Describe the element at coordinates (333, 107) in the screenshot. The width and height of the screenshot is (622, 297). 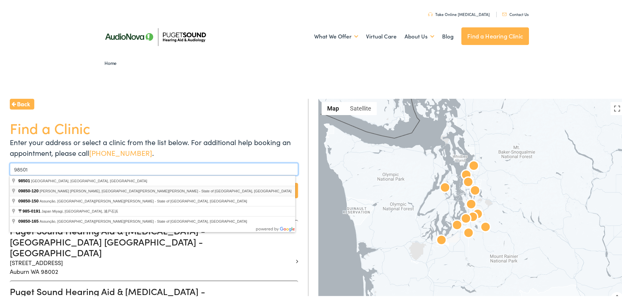
I see `button: Show street map` at that location.